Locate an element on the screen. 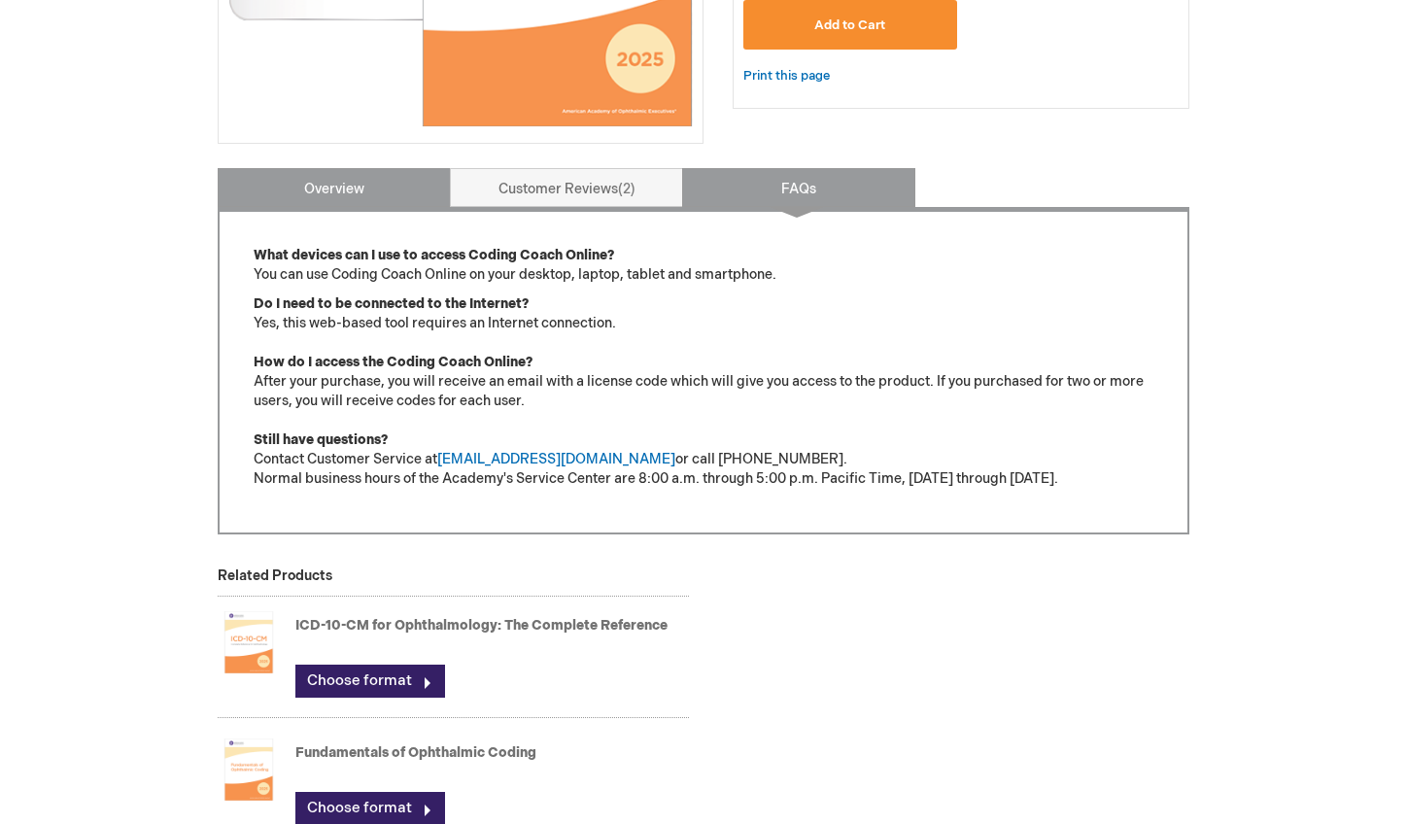  img: Fundamentals of Ophthalmic Coding is located at coordinates (249, 770).